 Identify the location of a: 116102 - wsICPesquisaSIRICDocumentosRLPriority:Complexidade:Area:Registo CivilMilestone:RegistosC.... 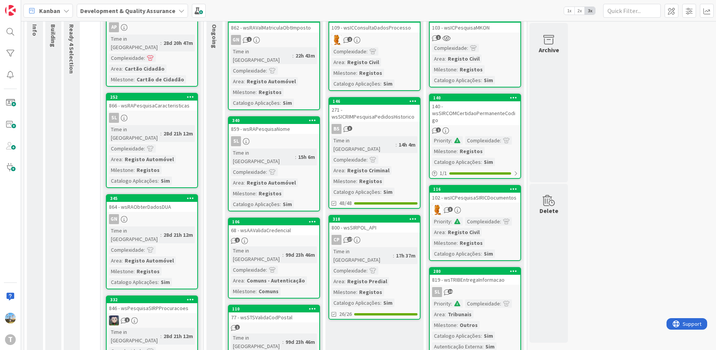
(475, 223).